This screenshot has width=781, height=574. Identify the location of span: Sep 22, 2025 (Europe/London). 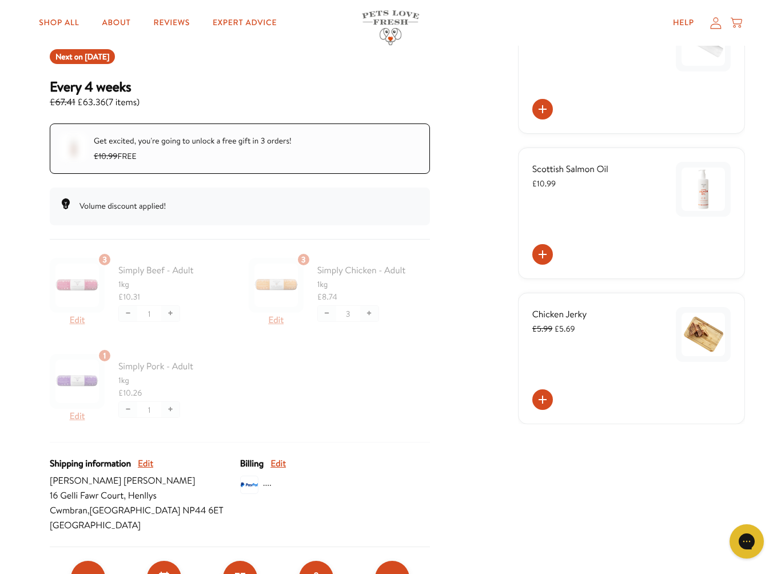
(97, 57).